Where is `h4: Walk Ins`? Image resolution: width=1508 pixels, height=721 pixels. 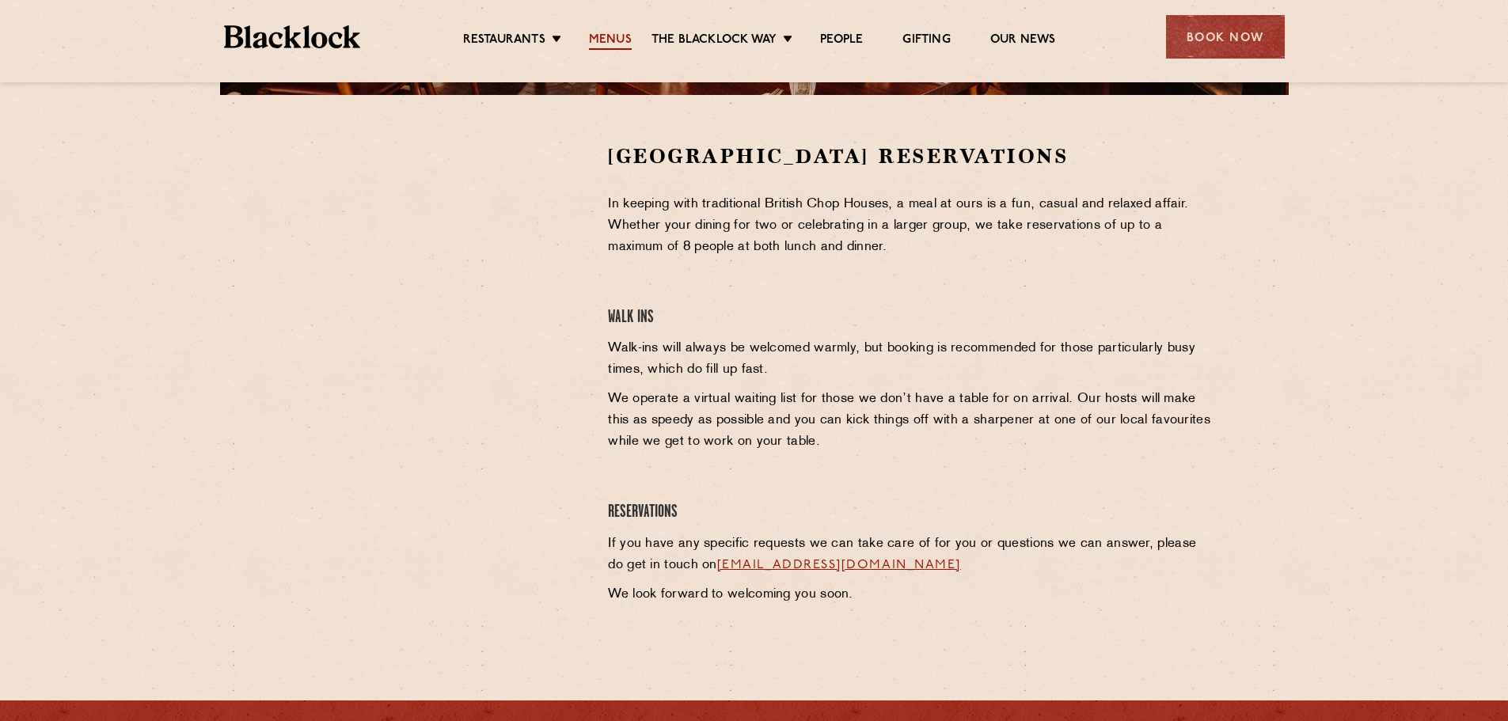 h4: Walk Ins is located at coordinates (911, 317).